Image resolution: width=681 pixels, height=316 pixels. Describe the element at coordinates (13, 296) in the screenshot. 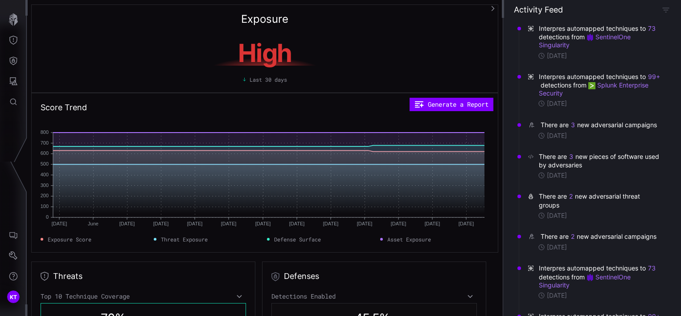

I see `span: KT` at that location.